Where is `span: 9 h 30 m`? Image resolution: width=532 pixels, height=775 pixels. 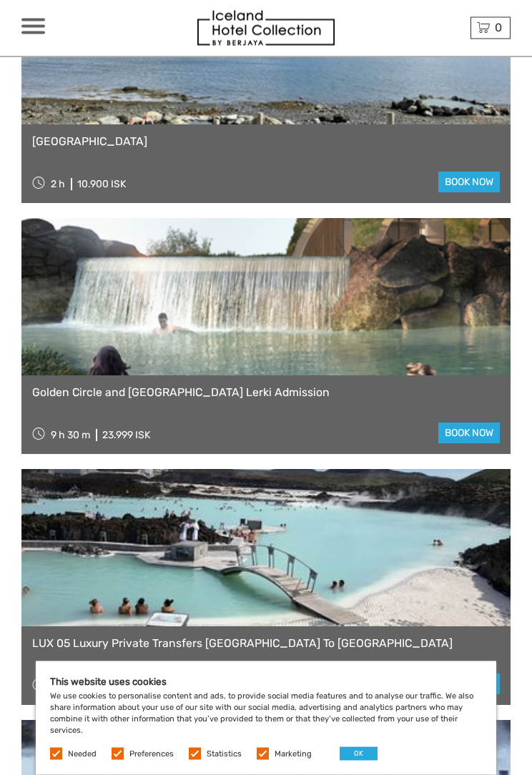
span: 9 h 30 m is located at coordinates (70, 435).